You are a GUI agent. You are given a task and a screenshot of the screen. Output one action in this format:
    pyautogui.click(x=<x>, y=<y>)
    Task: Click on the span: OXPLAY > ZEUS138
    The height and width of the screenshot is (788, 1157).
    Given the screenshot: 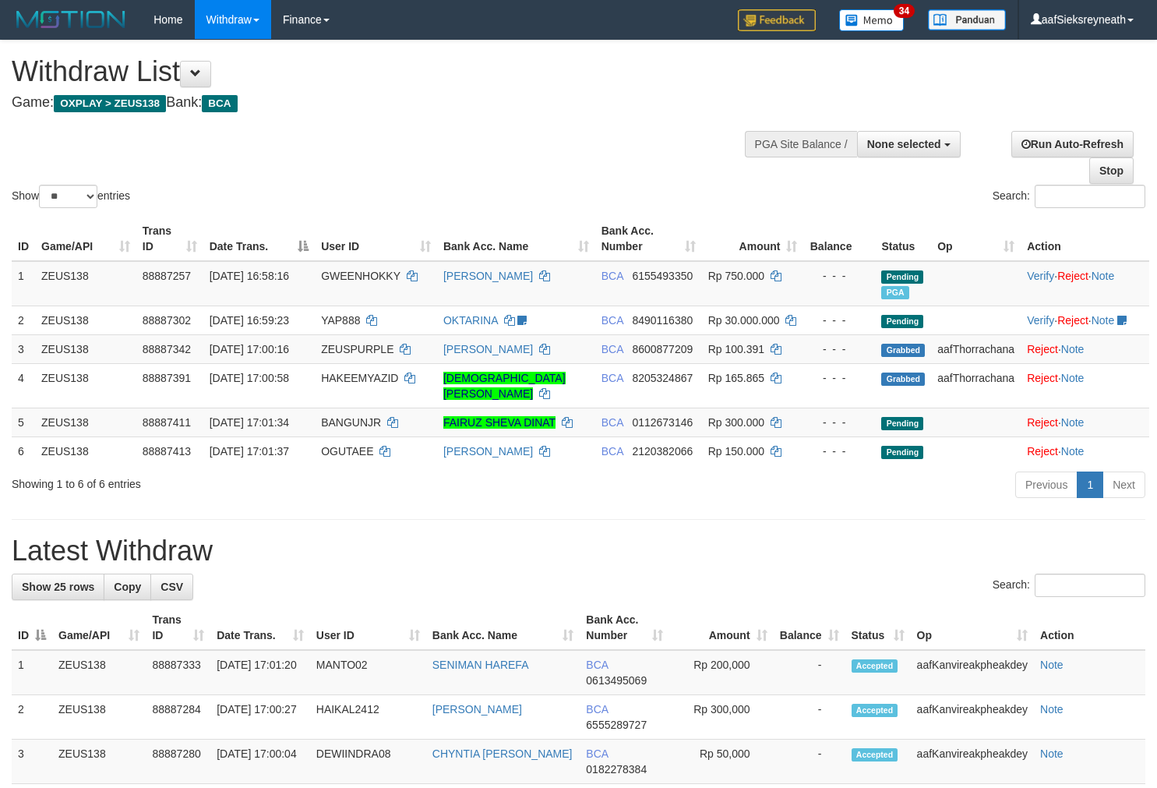 What is the action you would take?
    pyautogui.click(x=110, y=104)
    